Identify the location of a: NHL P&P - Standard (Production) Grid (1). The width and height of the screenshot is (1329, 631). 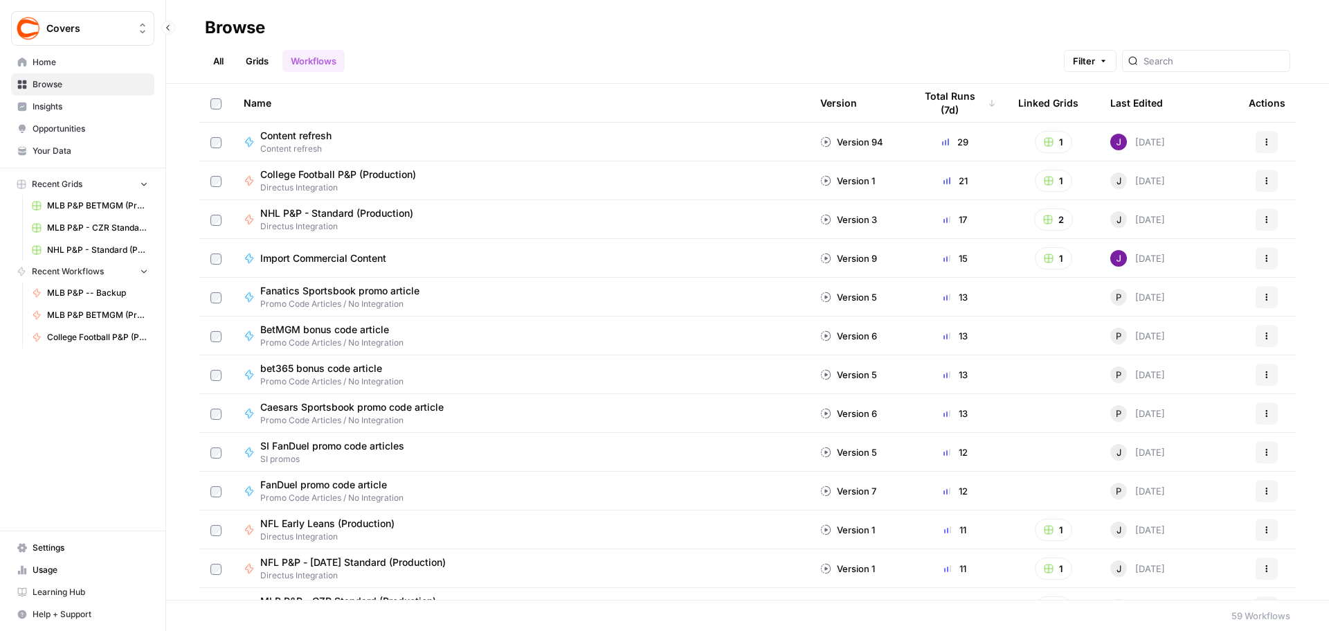
(90, 250).